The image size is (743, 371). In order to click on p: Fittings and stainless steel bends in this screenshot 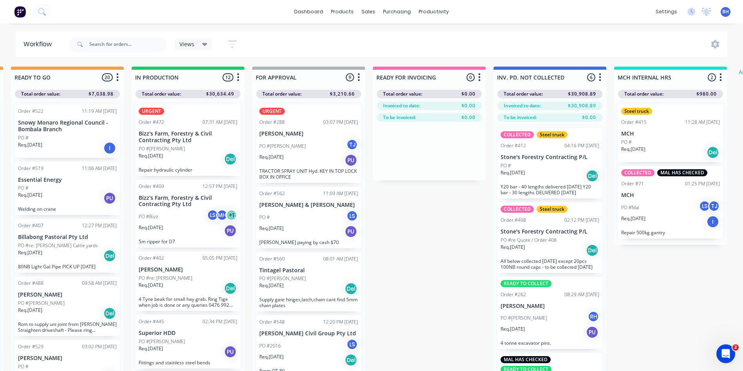, I will do `click(188, 362)`.